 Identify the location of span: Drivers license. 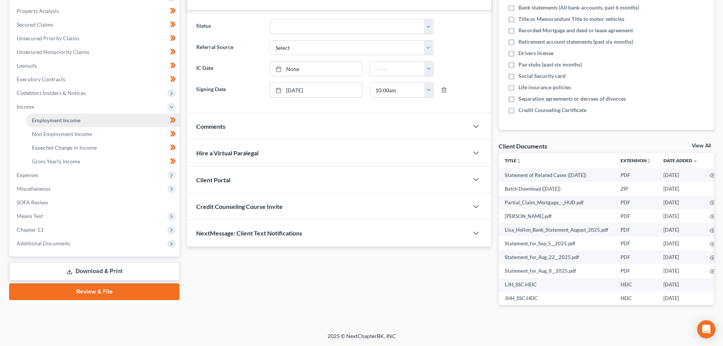
(536, 53).